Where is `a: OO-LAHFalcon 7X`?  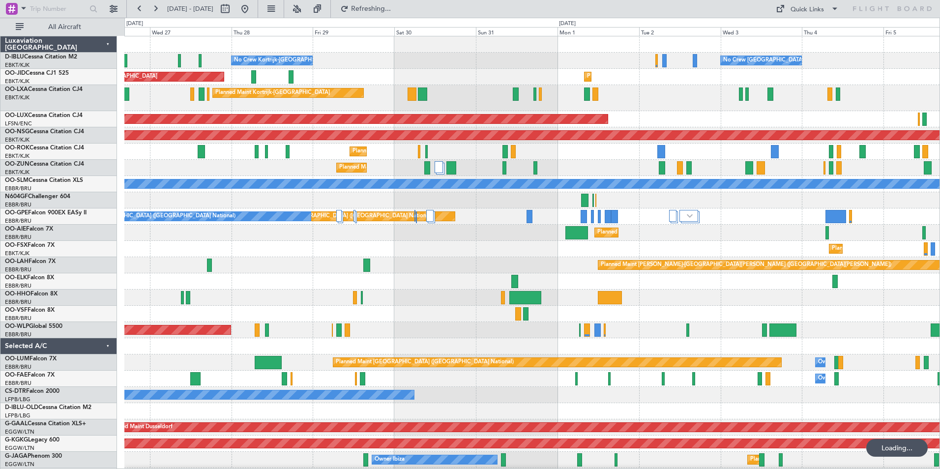 a: OO-LAHFalcon 7X is located at coordinates (30, 262).